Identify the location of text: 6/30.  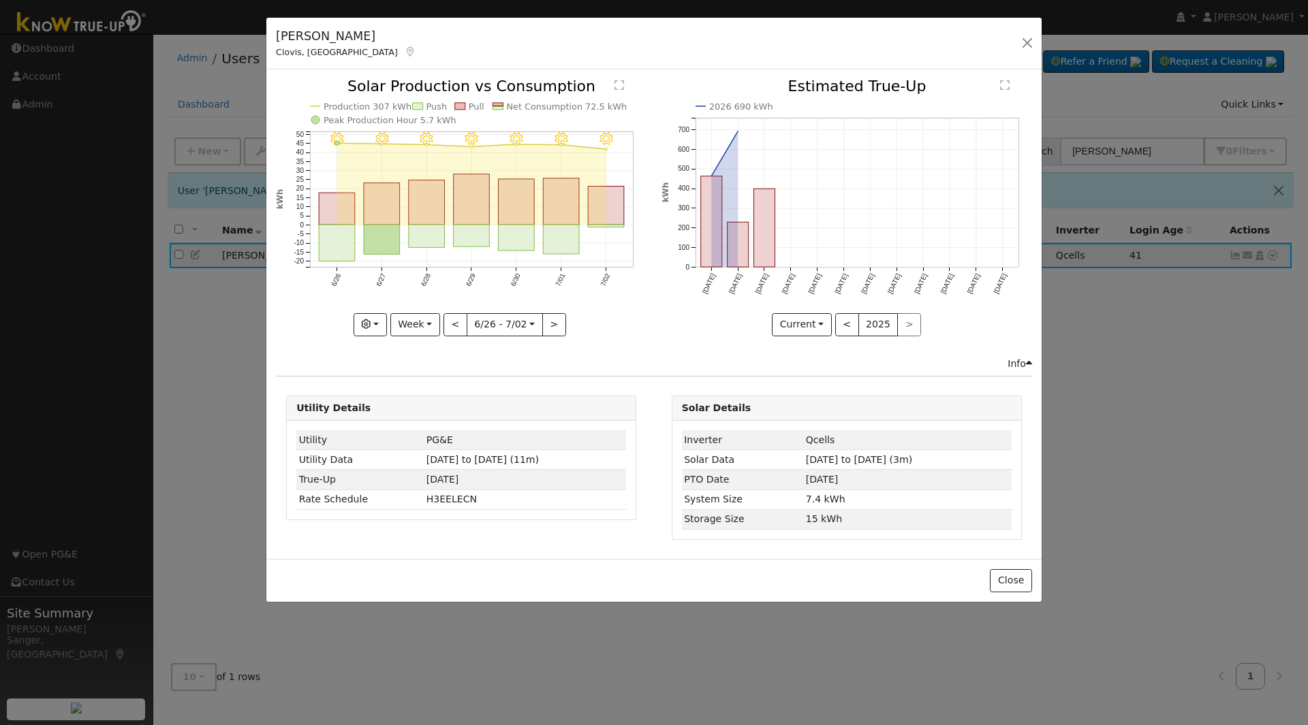
(516, 280).